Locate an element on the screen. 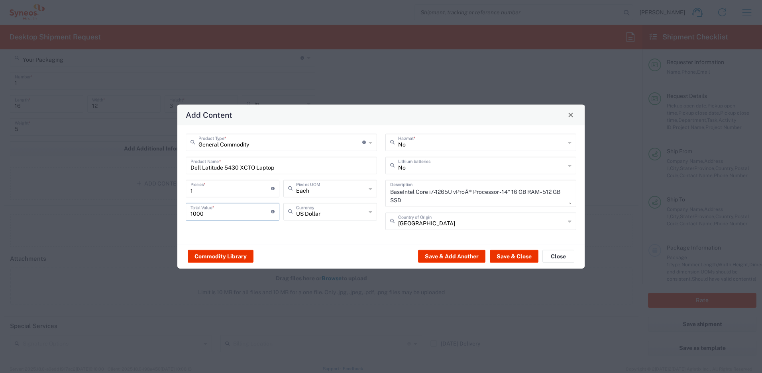 The height and width of the screenshot is (373, 762). button: Save & Add Another is located at coordinates (451, 257).